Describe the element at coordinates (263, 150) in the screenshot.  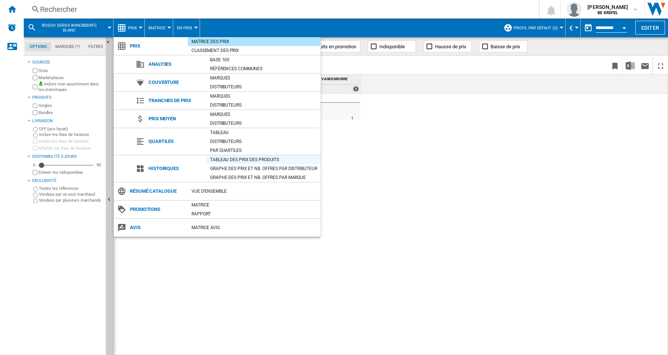
I see `div: Par quartiles` at that location.